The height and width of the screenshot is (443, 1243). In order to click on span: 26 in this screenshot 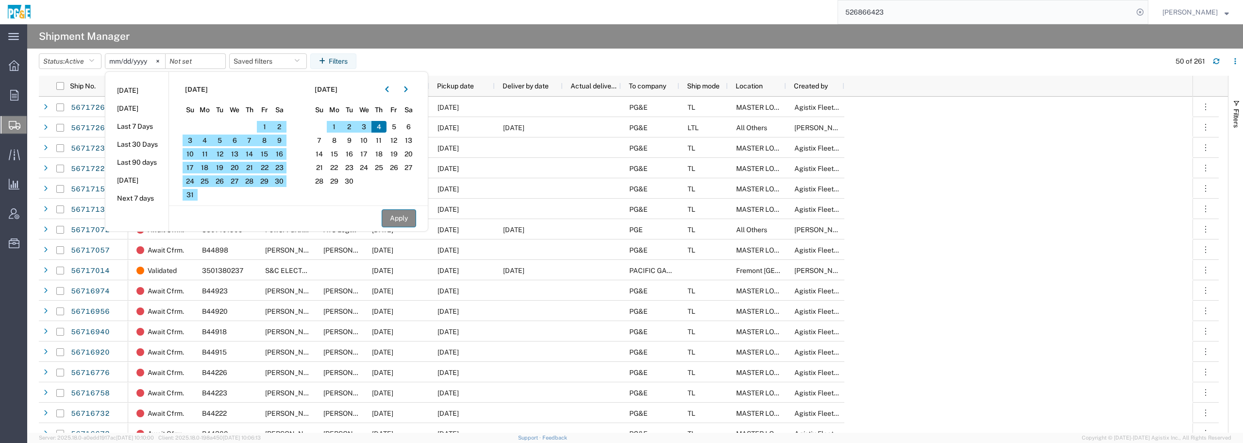, I will do `click(220, 181)`.